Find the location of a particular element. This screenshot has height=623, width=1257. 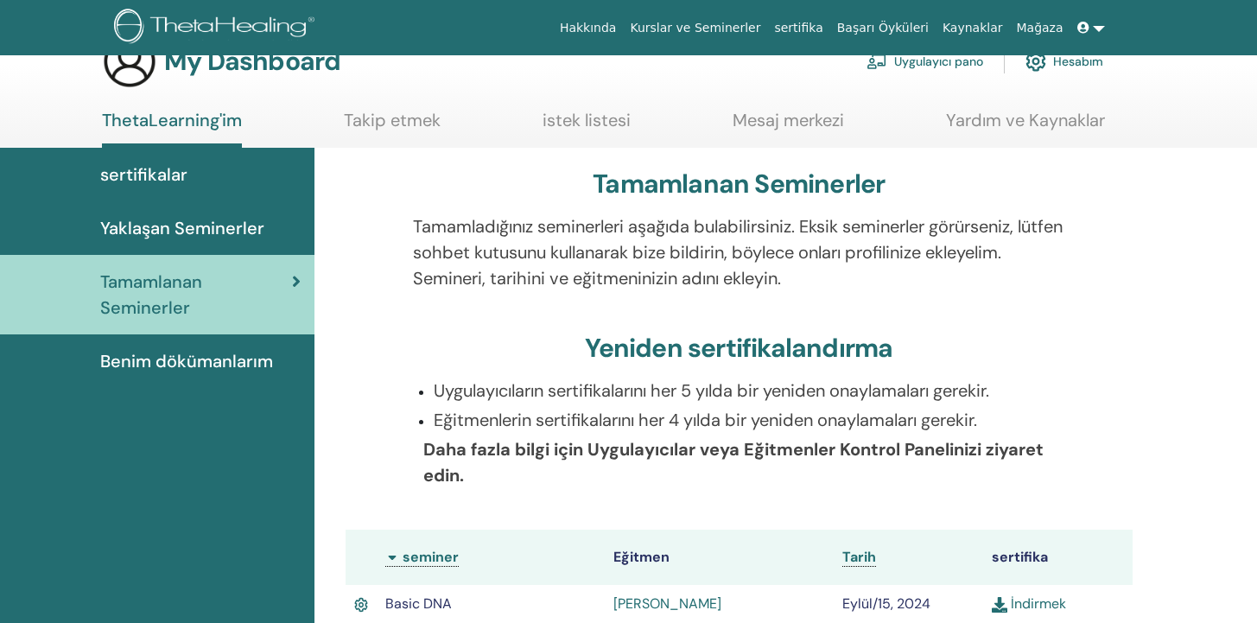

a: Mağaza is located at coordinates (1039, 28).